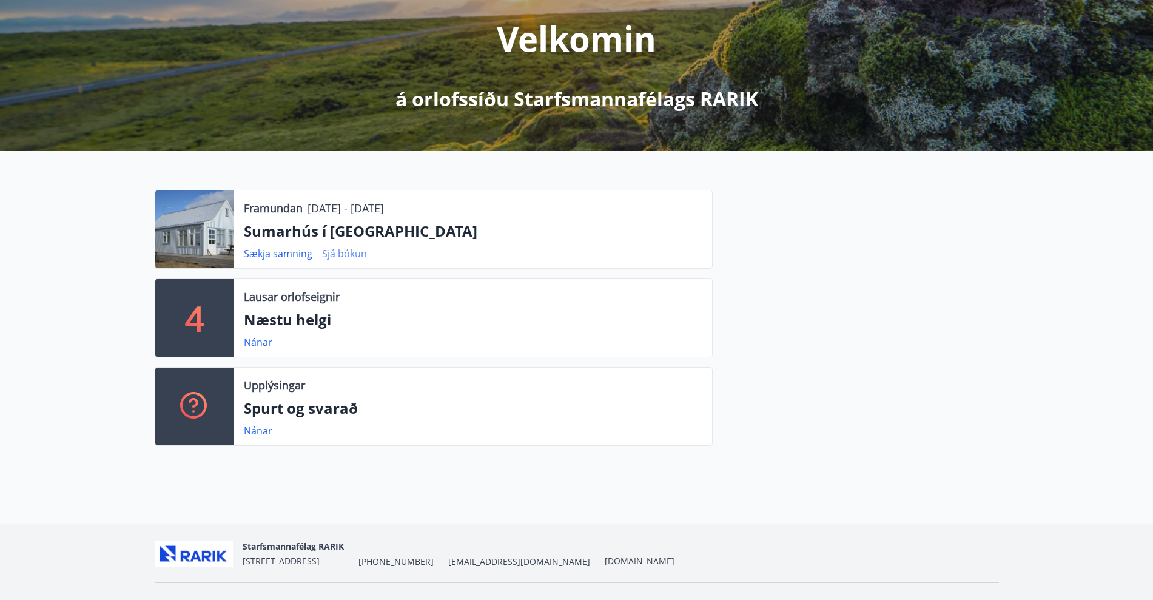  Describe the element at coordinates (473, 408) in the screenshot. I see `p: Spurt og svarað` at that location.